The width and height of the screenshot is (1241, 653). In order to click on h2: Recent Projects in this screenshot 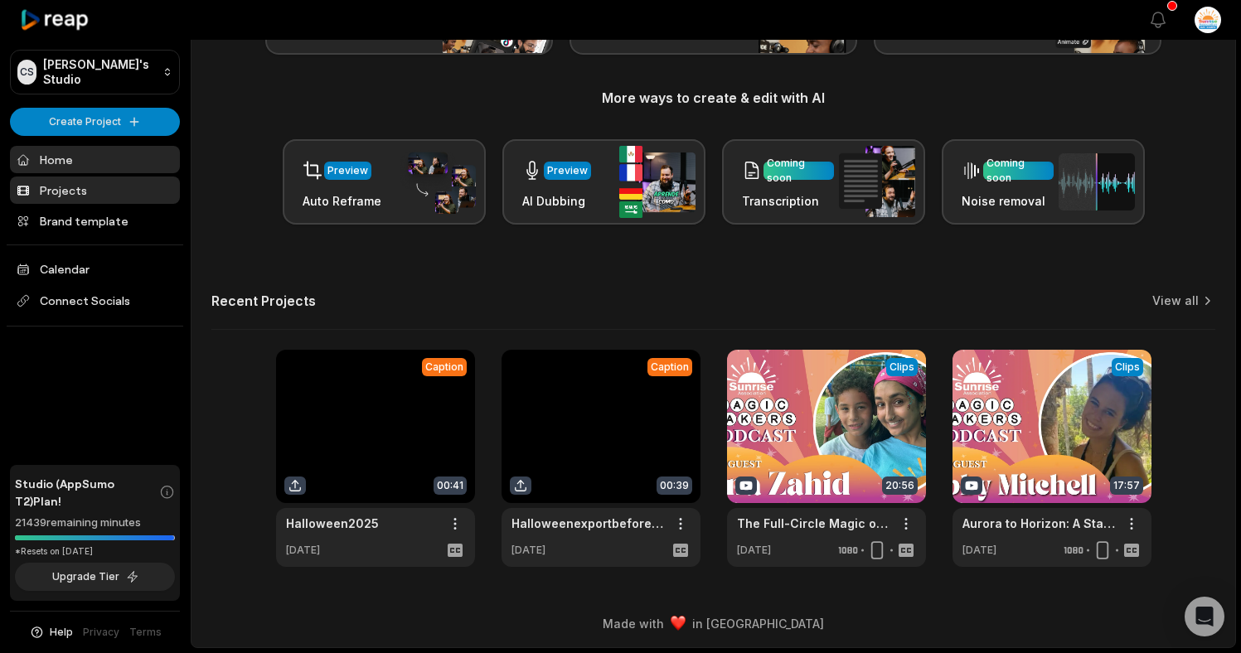, I will do `click(264, 301)`.